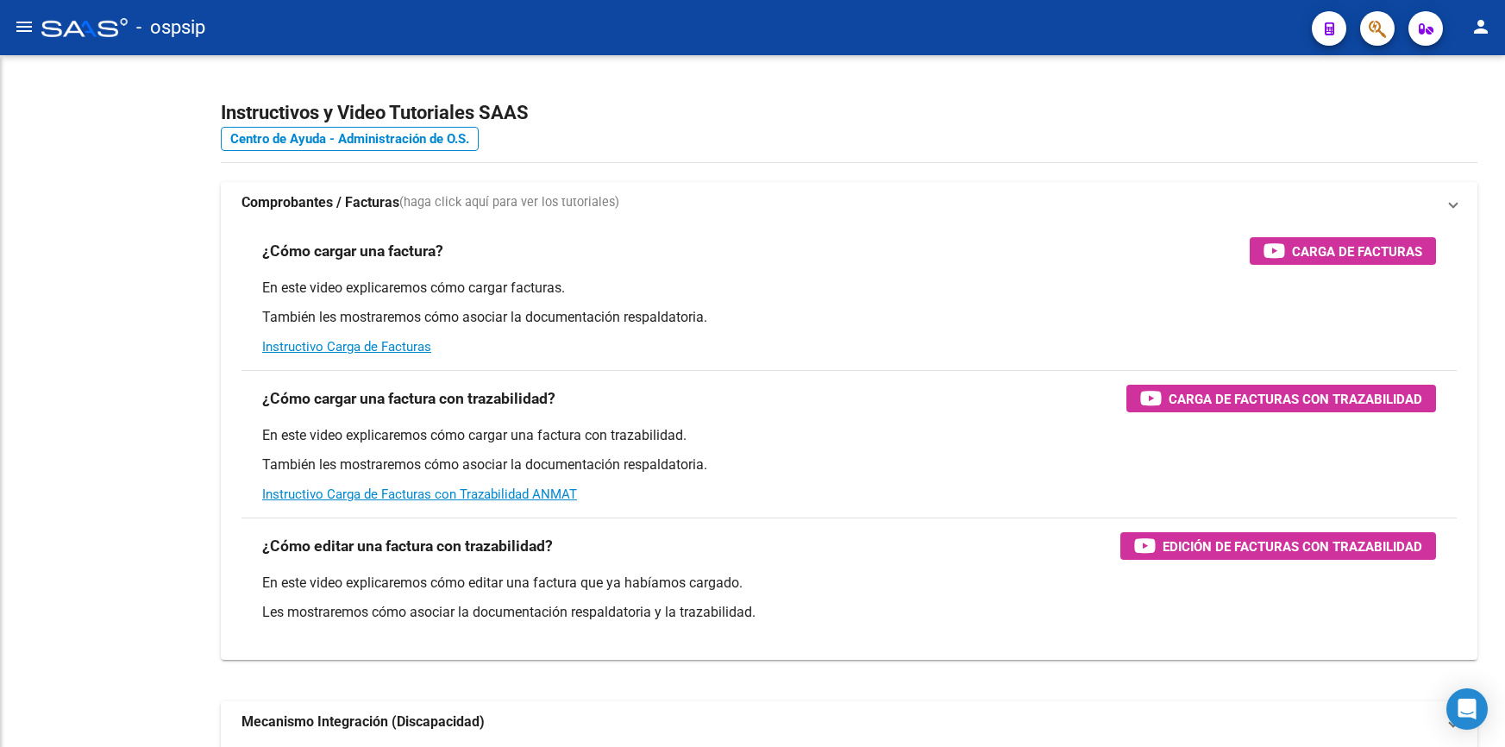  I want to click on p: En este video explicaremos cómo cargar facturas., so click(849, 288).